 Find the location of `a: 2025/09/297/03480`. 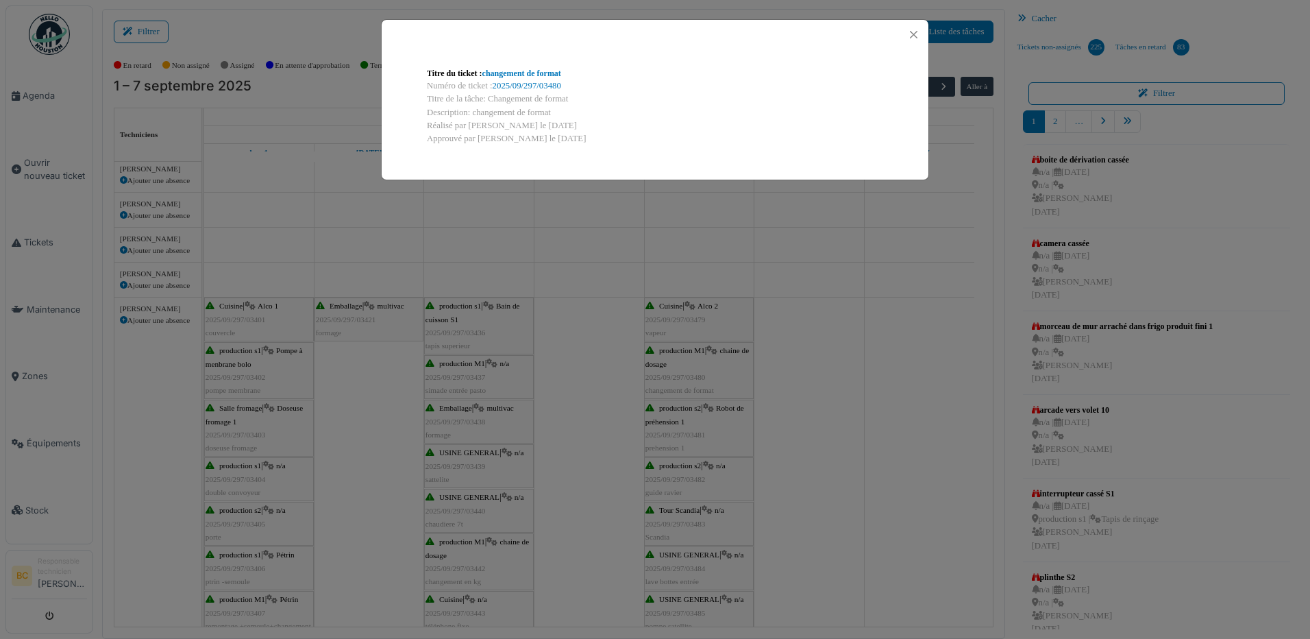

a: 2025/09/297/03480 is located at coordinates (527, 86).